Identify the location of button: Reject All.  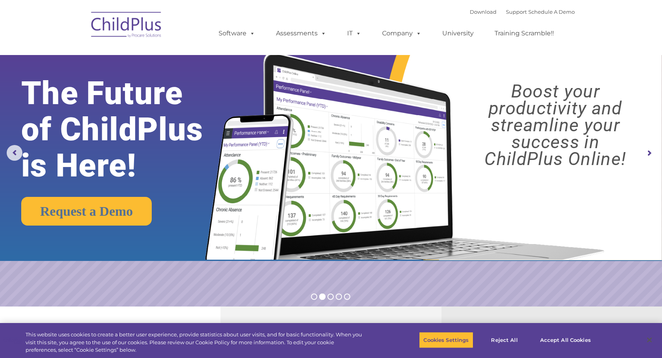
(504, 340).